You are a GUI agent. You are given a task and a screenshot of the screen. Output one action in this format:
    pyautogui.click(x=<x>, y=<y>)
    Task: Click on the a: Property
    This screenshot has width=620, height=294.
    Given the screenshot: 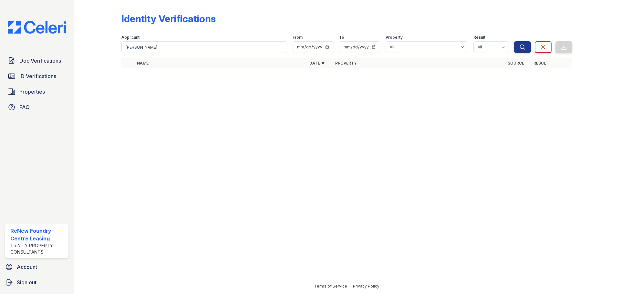 What is the action you would take?
    pyautogui.click(x=346, y=63)
    